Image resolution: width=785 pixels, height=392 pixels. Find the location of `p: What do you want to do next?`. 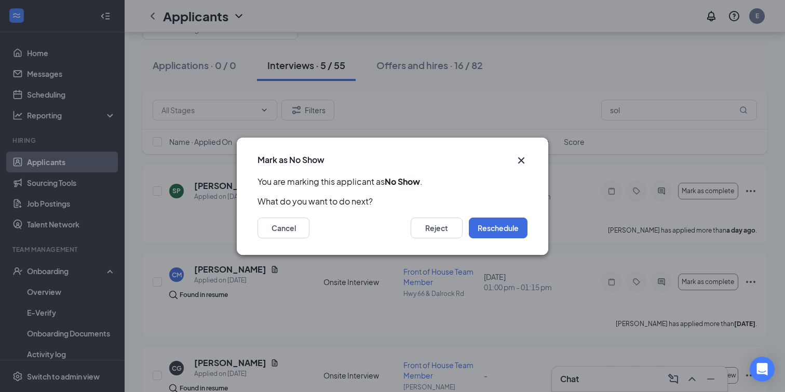

p: What do you want to do next? is located at coordinates (393, 201).